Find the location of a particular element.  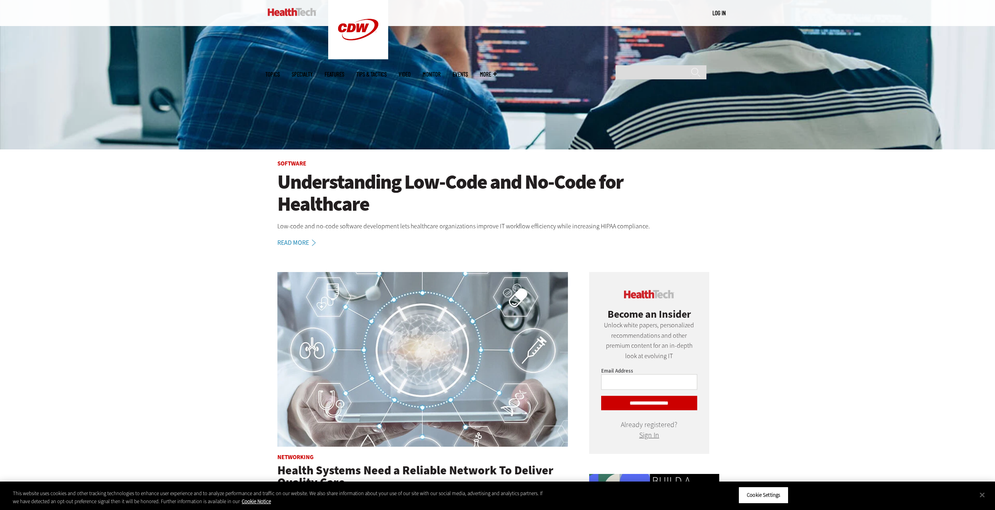

div: This website uses cookies and other tracking technologies to enhance user experience and to analy... is located at coordinates (280, 497).